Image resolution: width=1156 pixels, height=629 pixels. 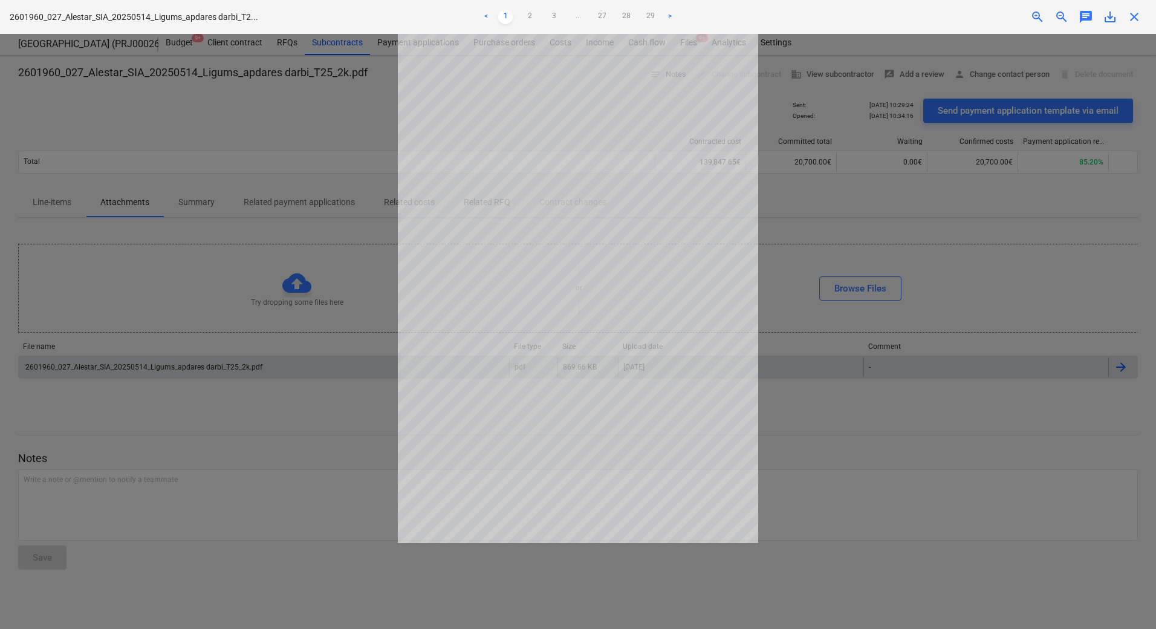 What do you see at coordinates (627, 17) in the screenshot?
I see `a: Page 28` at bounding box center [627, 17].